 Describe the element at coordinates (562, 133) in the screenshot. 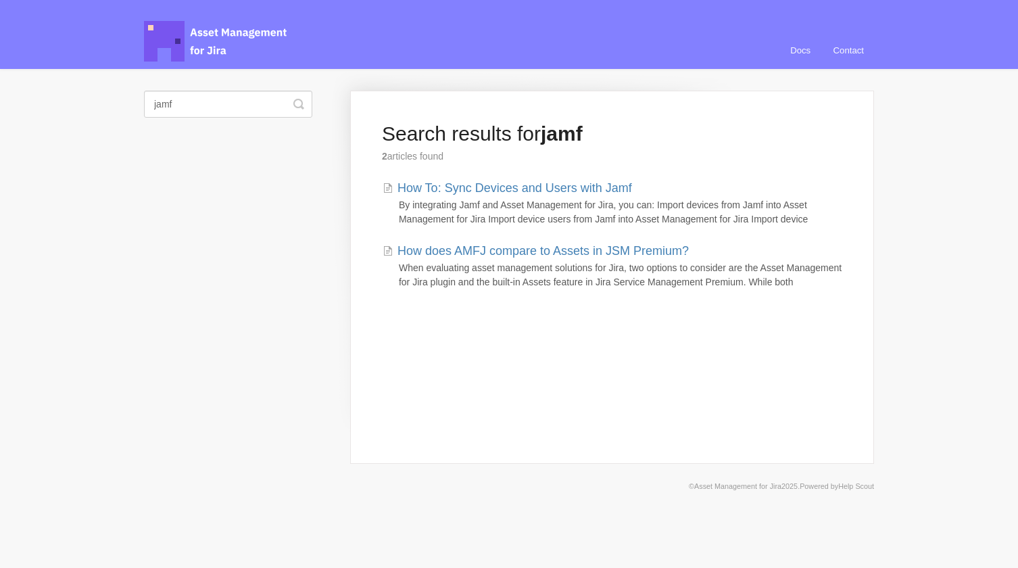

I see `strong: jamf` at that location.